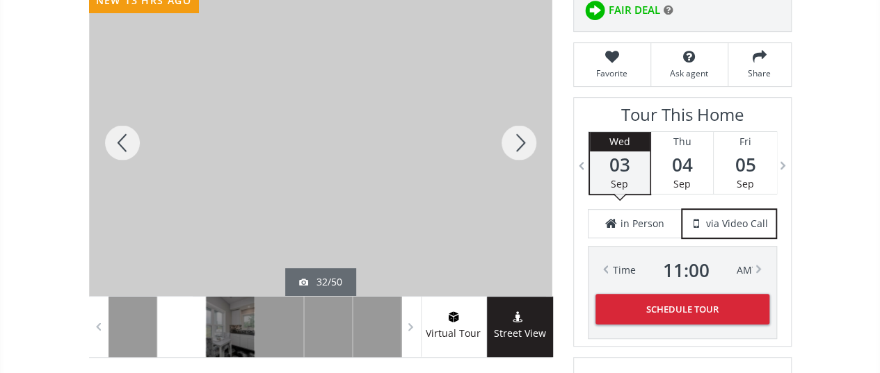  I want to click on span: in Person, so click(642, 224).